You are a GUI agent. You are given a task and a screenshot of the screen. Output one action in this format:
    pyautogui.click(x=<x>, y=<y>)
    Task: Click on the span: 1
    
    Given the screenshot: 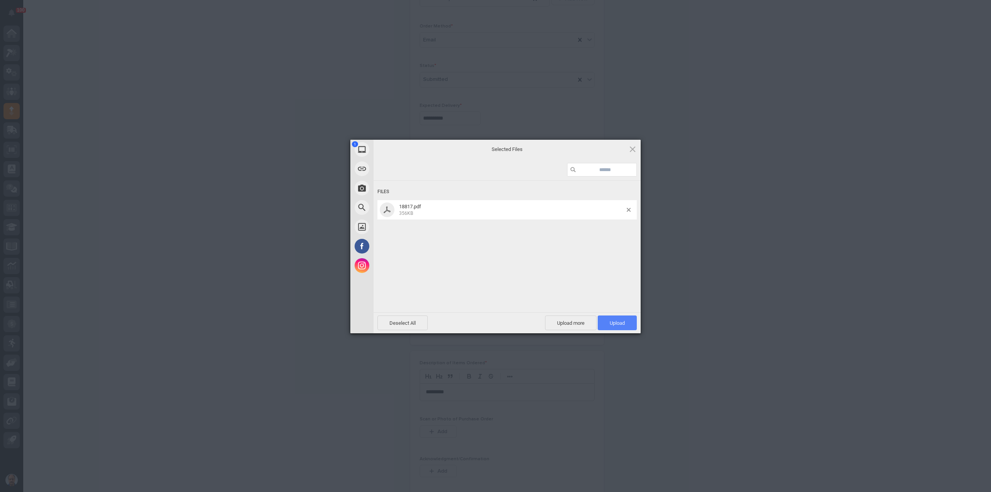 What is the action you would take?
    pyautogui.click(x=355, y=144)
    